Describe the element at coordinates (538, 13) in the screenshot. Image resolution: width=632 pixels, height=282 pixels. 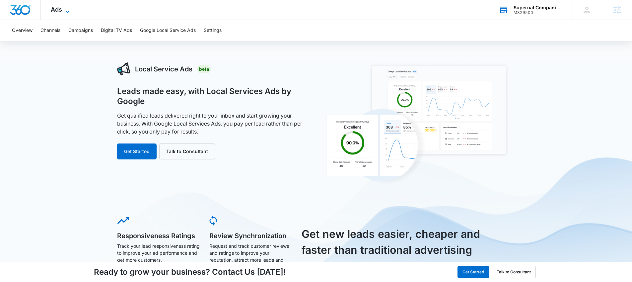
I see `div: account id` at that location.